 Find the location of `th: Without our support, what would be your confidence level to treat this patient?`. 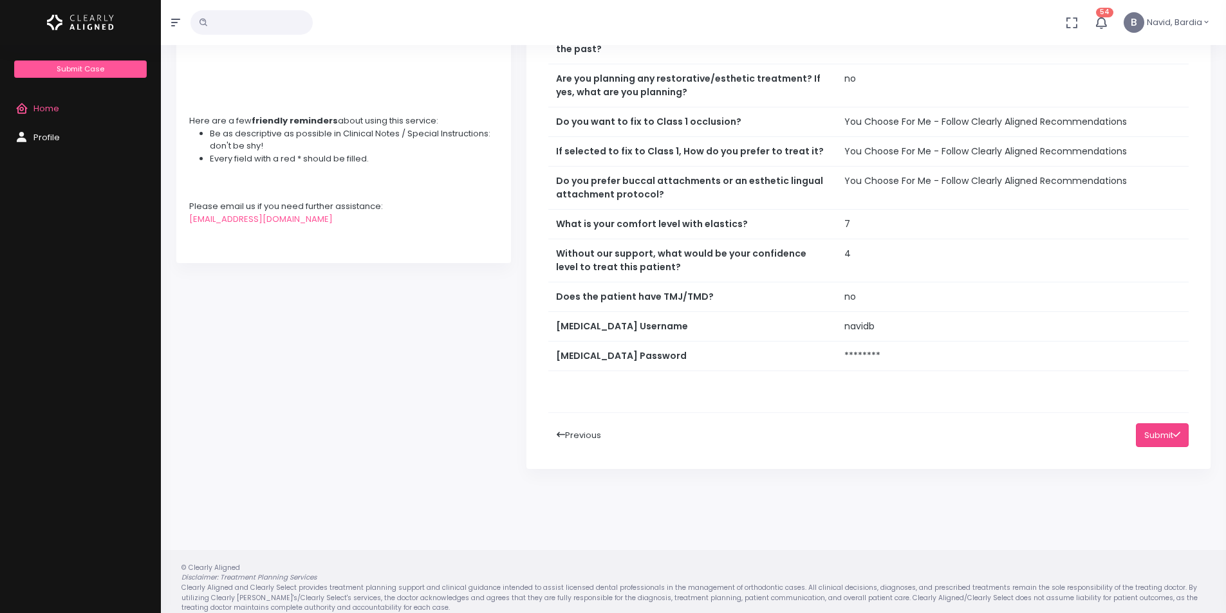

th: Without our support, what would be your confidence level to treat this patient? is located at coordinates (693, 261).